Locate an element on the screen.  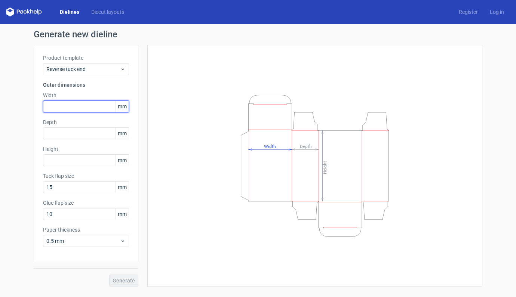
h3: Outer dimensions is located at coordinates (86, 85).